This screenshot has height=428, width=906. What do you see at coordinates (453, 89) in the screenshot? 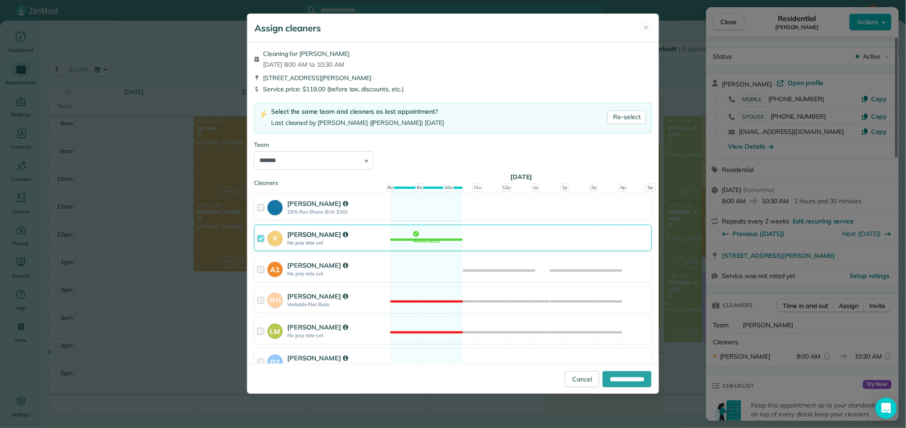
I see `div: Service price: $119.00 (before tax, discounts, etc.)` at bounding box center [453, 89].